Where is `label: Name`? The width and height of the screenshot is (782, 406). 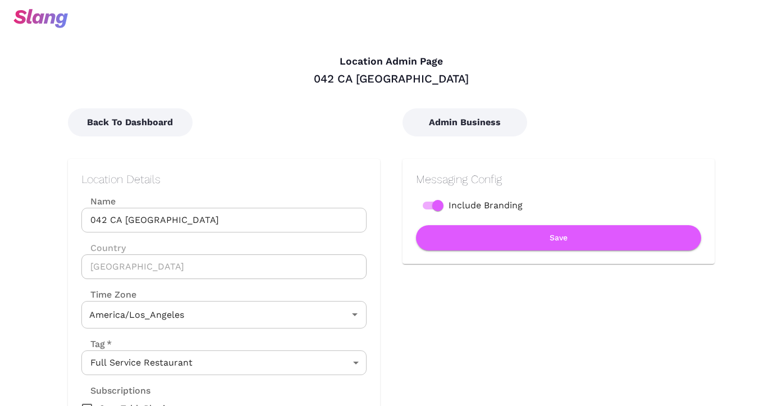
label: Name is located at coordinates (224, 201).